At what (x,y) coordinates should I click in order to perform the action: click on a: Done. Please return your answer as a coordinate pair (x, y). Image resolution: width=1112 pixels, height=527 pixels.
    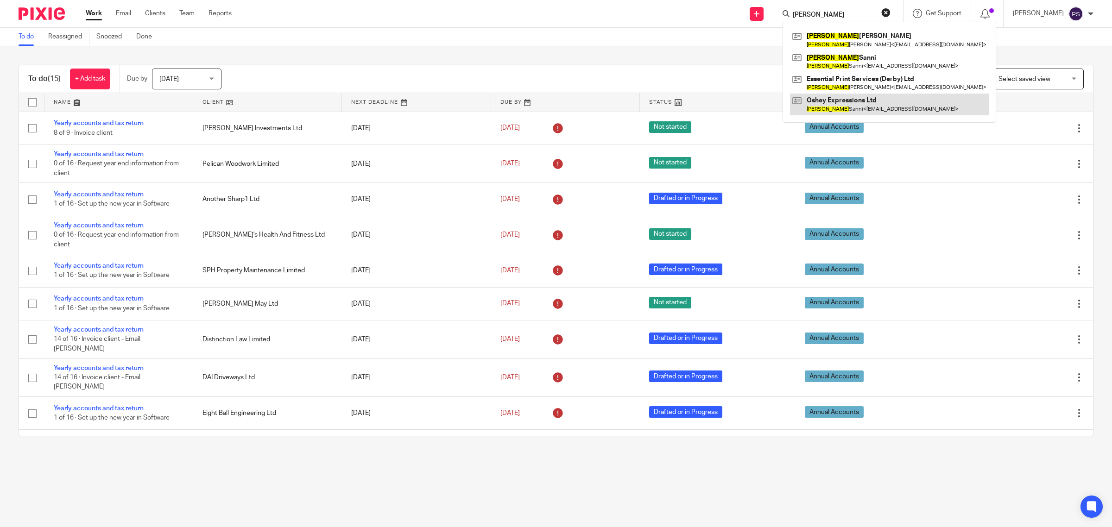
    Looking at the image, I should click on (147, 37).